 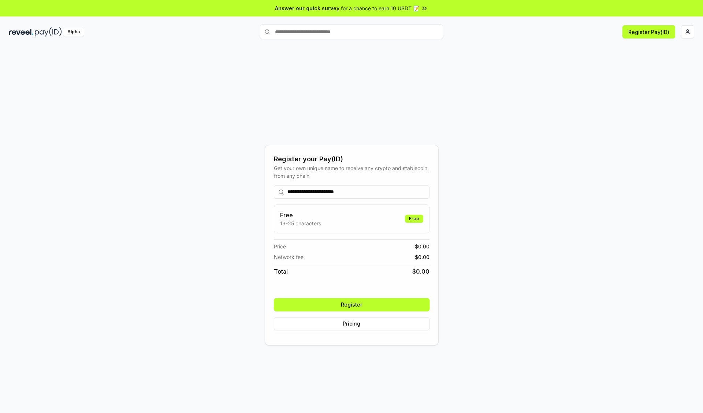 I want to click on span: Answer our quick survey, so click(x=307, y=8).